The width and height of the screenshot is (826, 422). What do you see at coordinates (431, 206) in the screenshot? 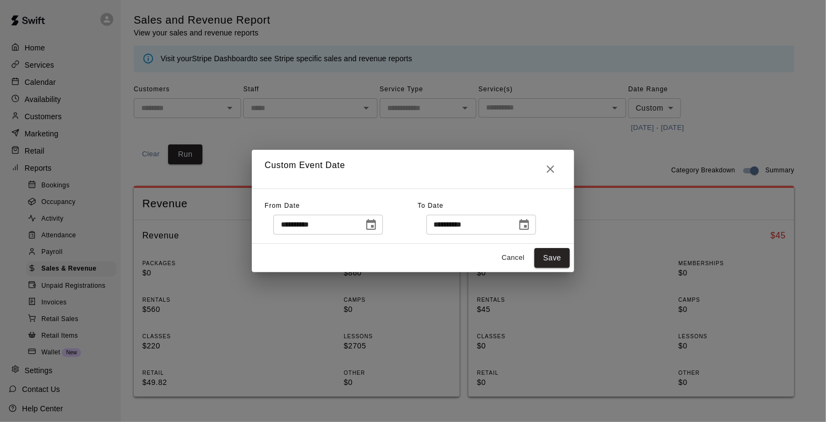
I see `span: To Date` at bounding box center [431, 206].